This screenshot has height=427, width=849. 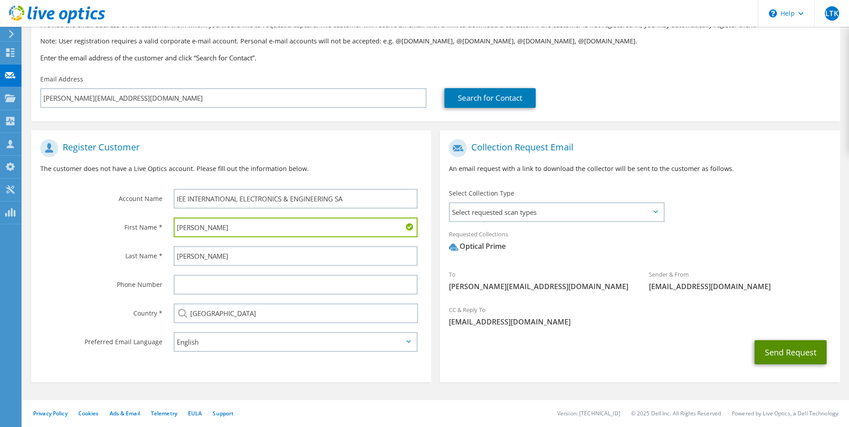 I want to click on svg: \n, so click(x=773, y=13).